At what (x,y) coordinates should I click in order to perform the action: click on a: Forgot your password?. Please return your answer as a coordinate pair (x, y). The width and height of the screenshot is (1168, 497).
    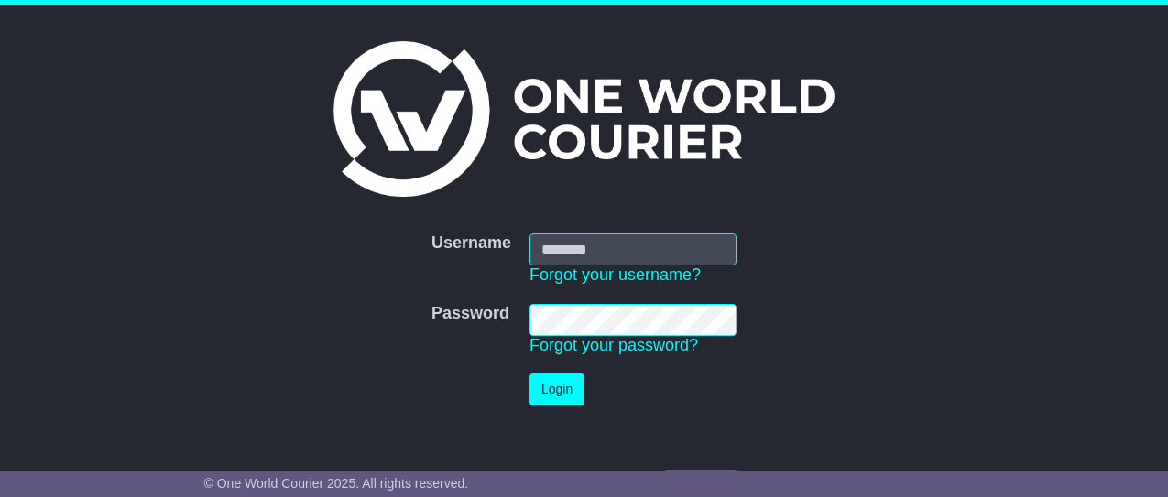
    Looking at the image, I should click on (614, 345).